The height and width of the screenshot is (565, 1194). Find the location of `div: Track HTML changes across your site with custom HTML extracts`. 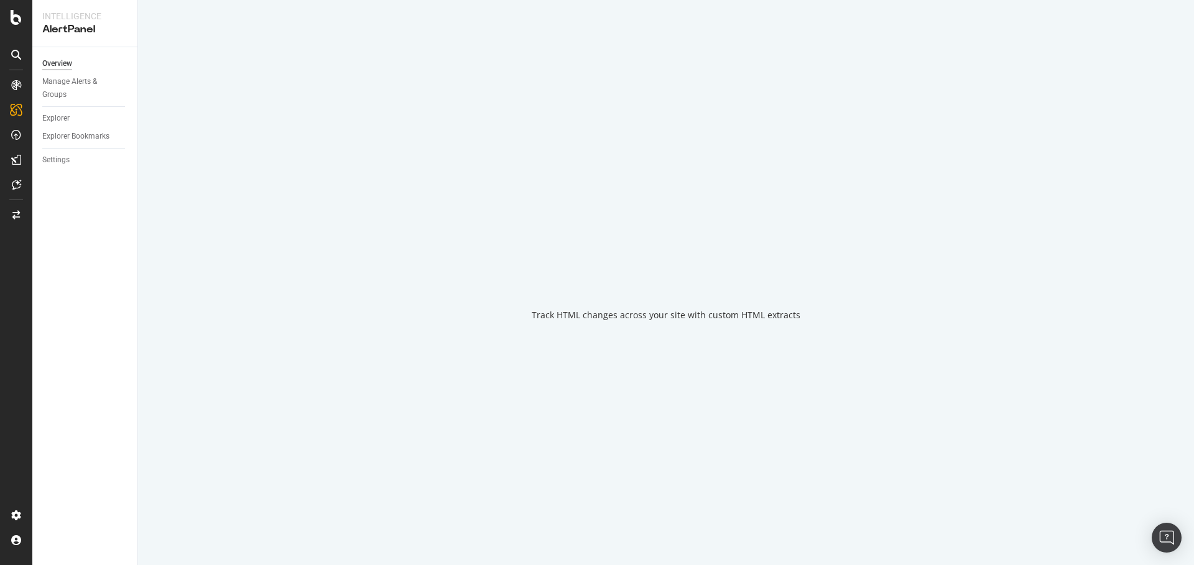

div: Track HTML changes across your site with custom HTML extracts is located at coordinates (666, 315).